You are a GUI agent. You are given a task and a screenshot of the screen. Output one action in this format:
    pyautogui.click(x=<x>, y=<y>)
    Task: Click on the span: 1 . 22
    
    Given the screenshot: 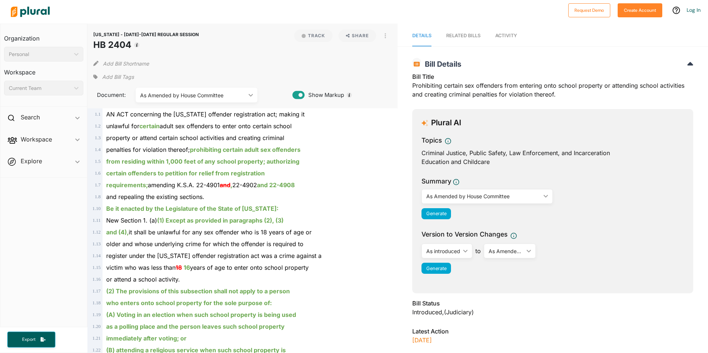 What is the action you would take?
    pyautogui.click(x=97, y=350)
    